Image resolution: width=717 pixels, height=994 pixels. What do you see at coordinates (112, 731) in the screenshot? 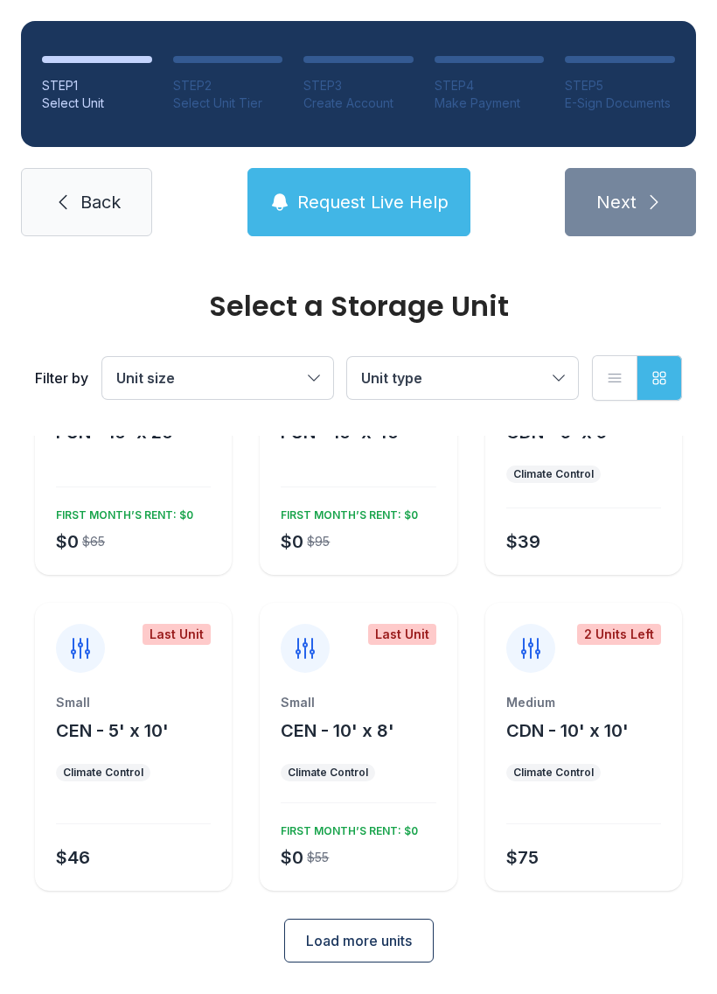
I see `span: CEN - 5' x 10'` at bounding box center [112, 731].